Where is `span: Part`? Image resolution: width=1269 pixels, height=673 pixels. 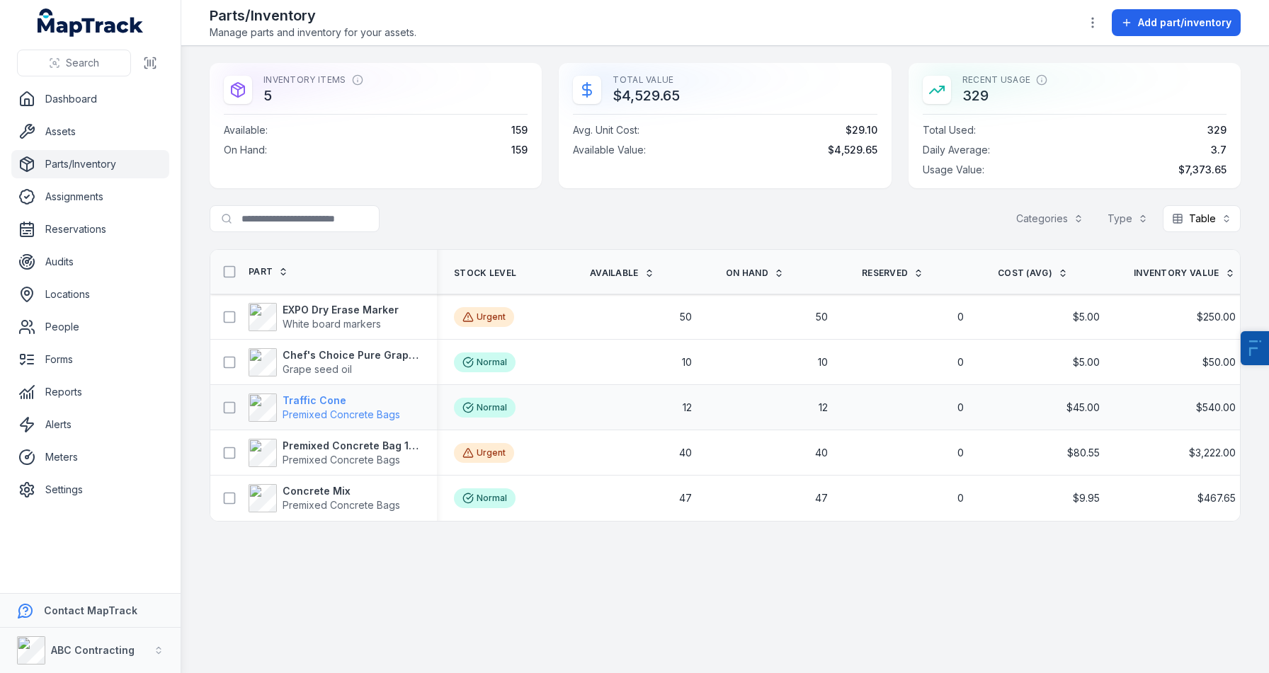 span: Part is located at coordinates (261, 272).